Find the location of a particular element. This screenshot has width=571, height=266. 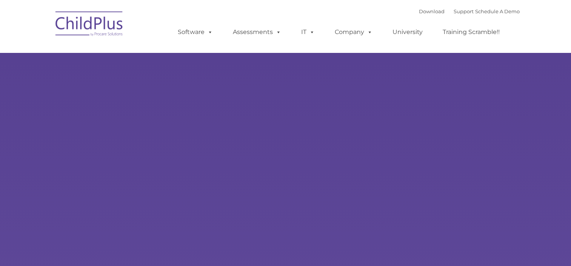

a: Training Scramble!! is located at coordinates (471, 32).